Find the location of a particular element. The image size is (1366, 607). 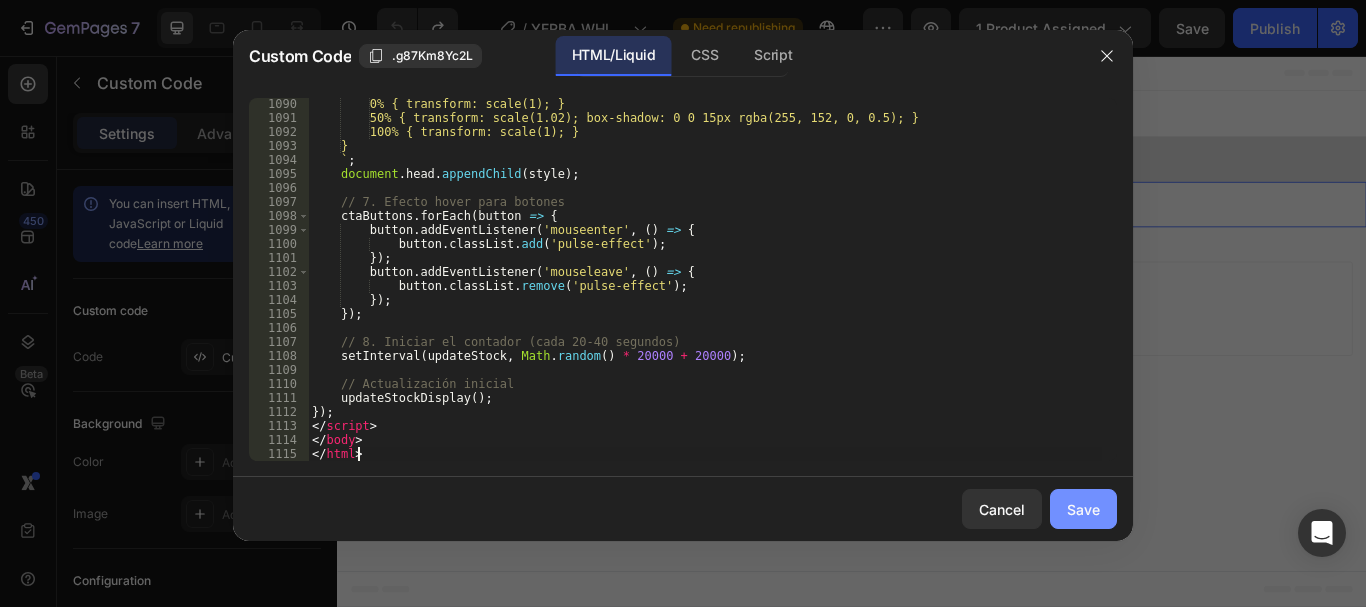

span: .g87Km8Yc2L is located at coordinates (432, 56).